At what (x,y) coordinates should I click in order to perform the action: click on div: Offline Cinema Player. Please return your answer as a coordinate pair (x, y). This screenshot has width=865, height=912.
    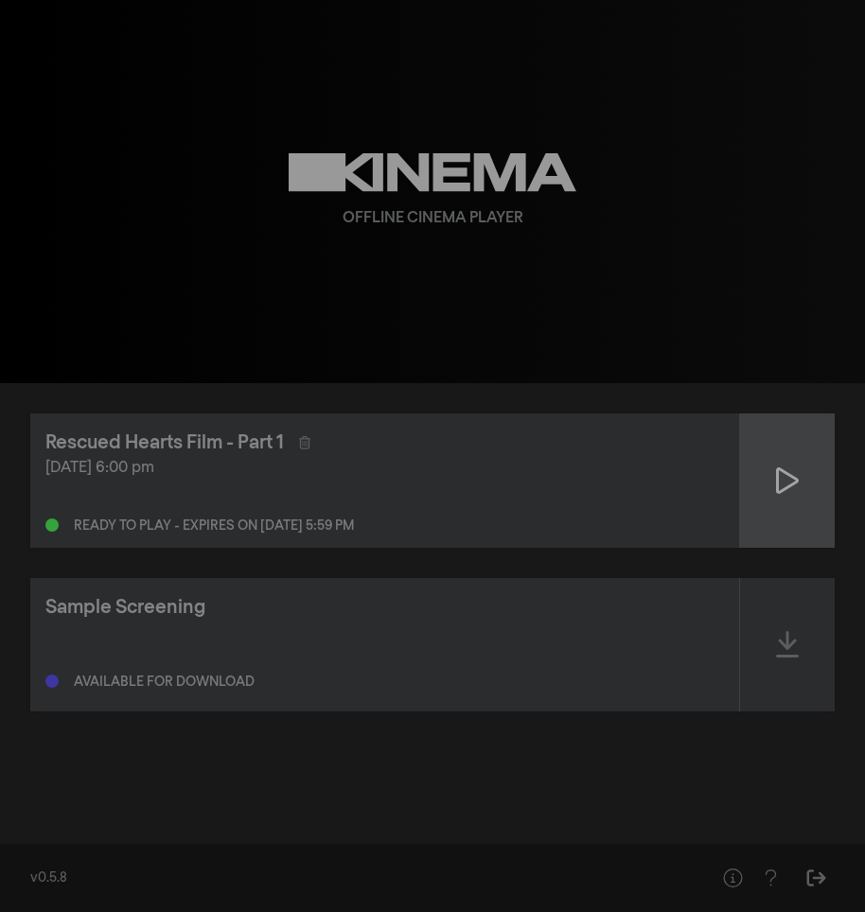
    Looking at the image, I should click on (432, 219).